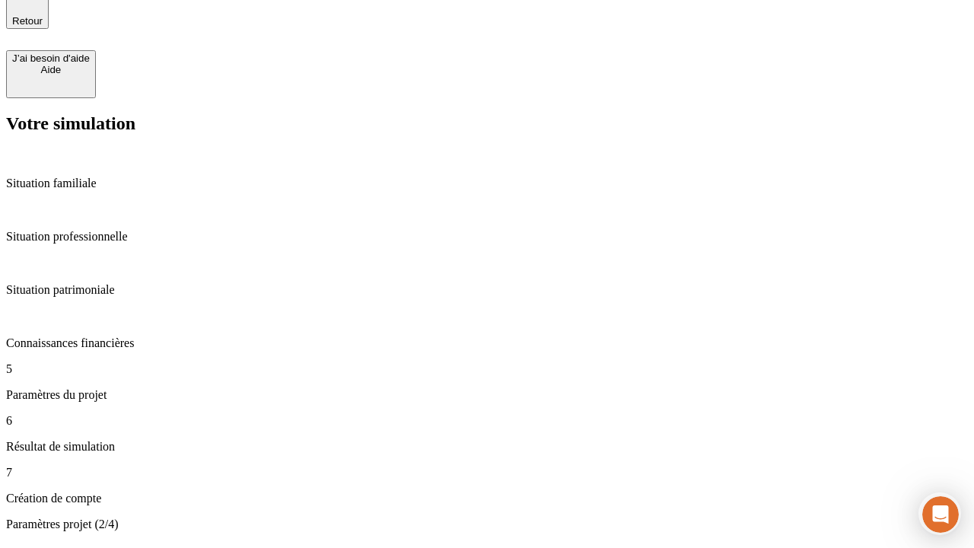 The height and width of the screenshot is (548, 974). Describe the element at coordinates (487, 524) in the screenshot. I see `p: Paramètres projet (2/4)` at that location.